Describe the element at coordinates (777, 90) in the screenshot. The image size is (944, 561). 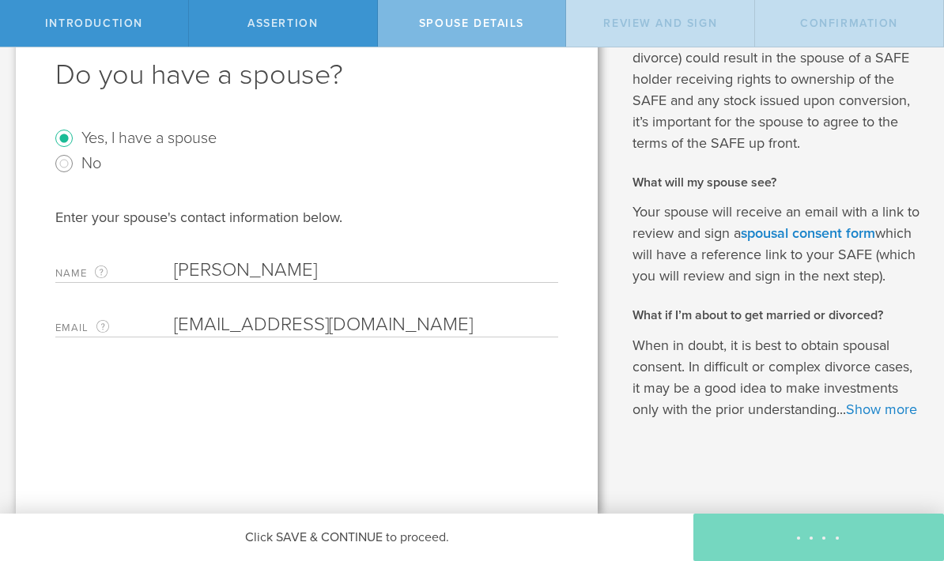
I see `p: Because marital events (like death or a divorce) could result in the spouse of a SAFE holder rece...` at that location.